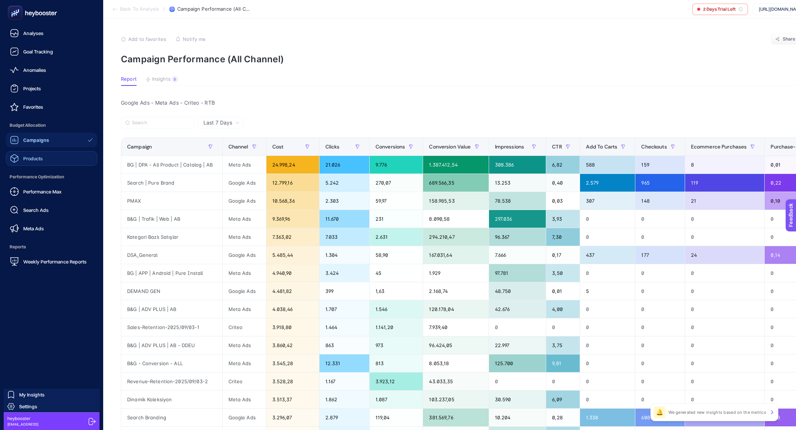 The image size is (796, 430). Describe the element at coordinates (344, 273) in the screenshot. I see `div: 3.424` at that location.